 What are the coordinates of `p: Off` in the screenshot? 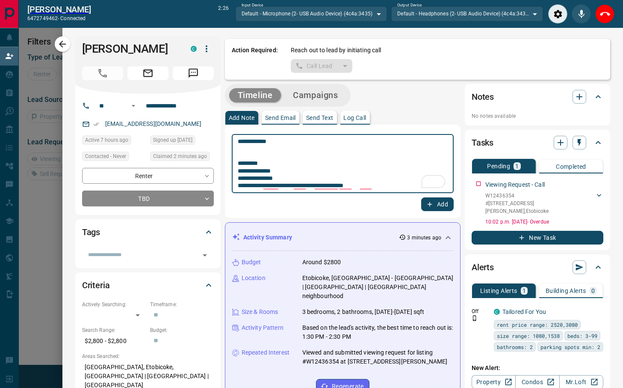 It's located at (480, 311).